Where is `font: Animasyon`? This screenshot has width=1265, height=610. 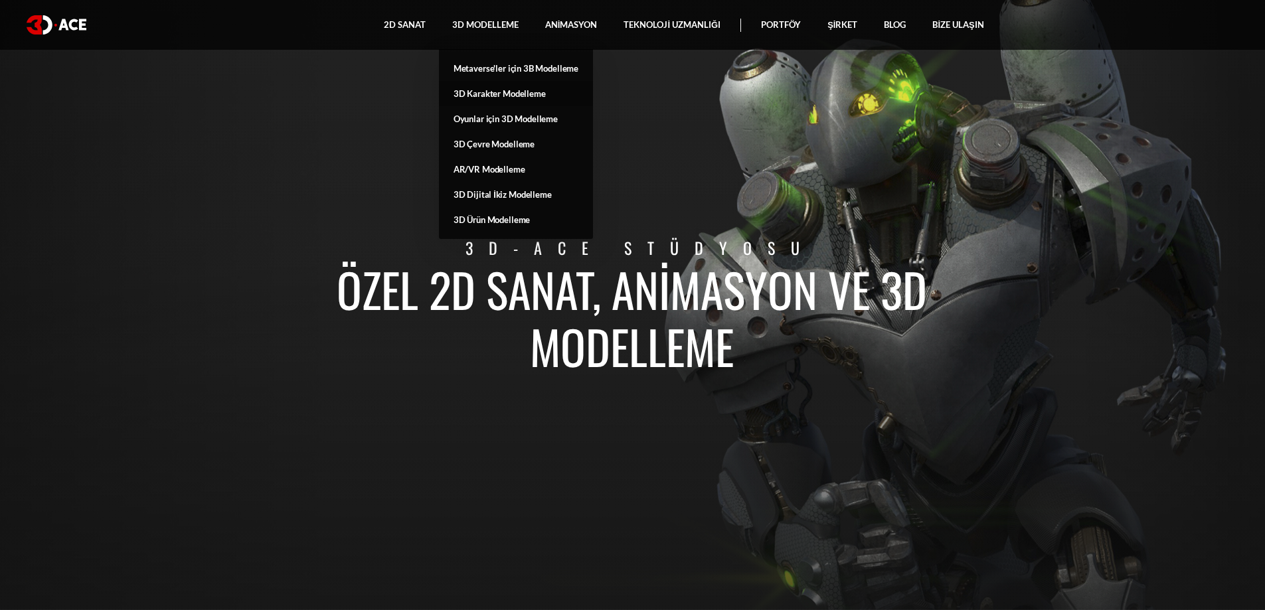 font: Animasyon is located at coordinates (571, 25).